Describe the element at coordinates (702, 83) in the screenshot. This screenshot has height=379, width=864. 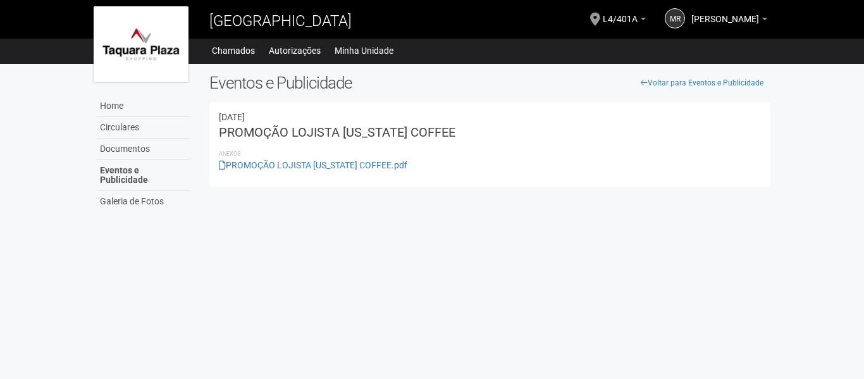
I see `a: Voltar para Eventos e Publicidade` at that location.